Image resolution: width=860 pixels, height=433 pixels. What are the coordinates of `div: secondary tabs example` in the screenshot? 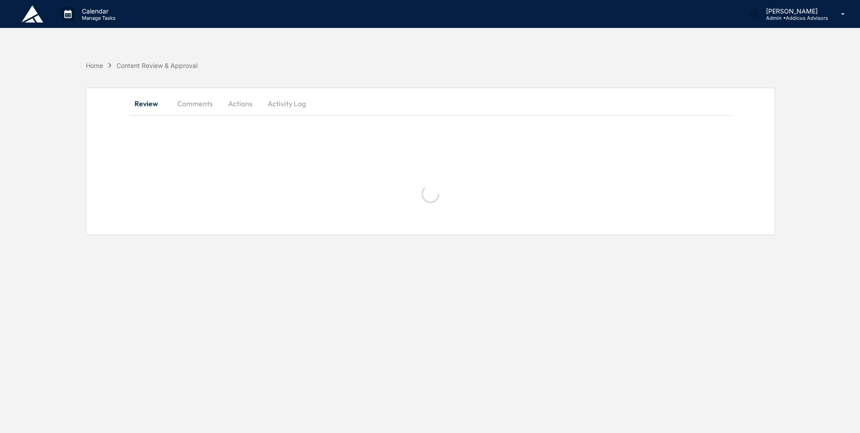 It's located at (431, 103).